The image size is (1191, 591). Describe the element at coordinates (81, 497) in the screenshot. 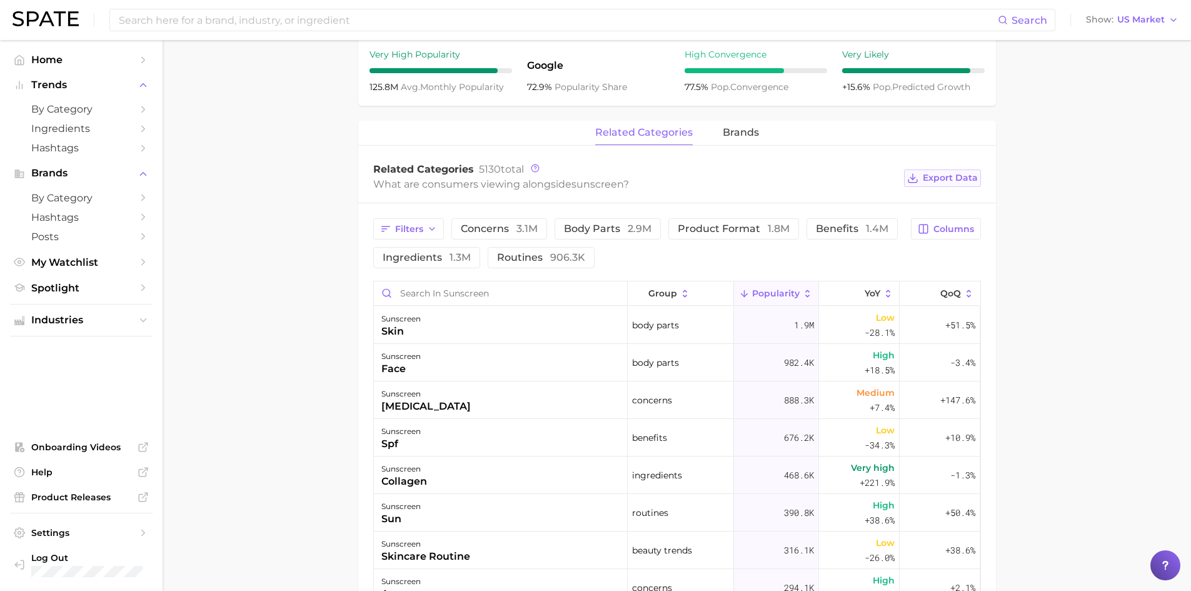

I see `span: Product Releases` at that location.